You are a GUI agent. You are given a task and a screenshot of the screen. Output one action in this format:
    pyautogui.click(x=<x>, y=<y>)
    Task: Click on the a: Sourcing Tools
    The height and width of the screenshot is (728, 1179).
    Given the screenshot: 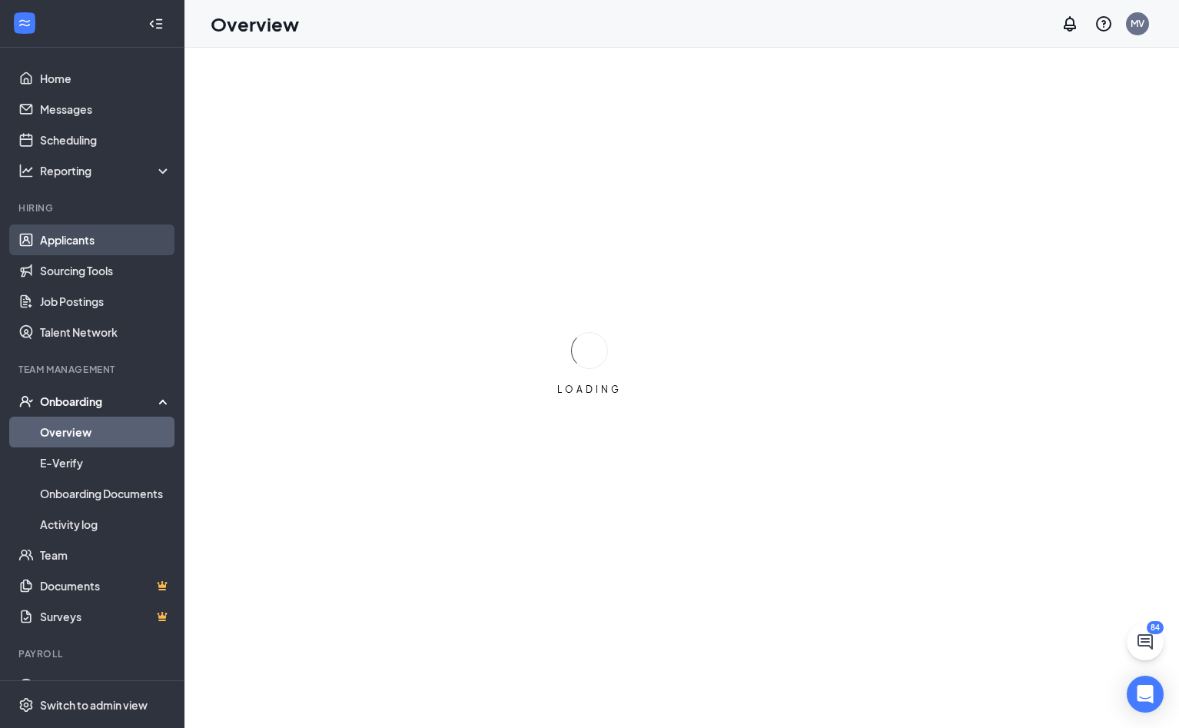 What is the action you would take?
    pyautogui.click(x=105, y=271)
    